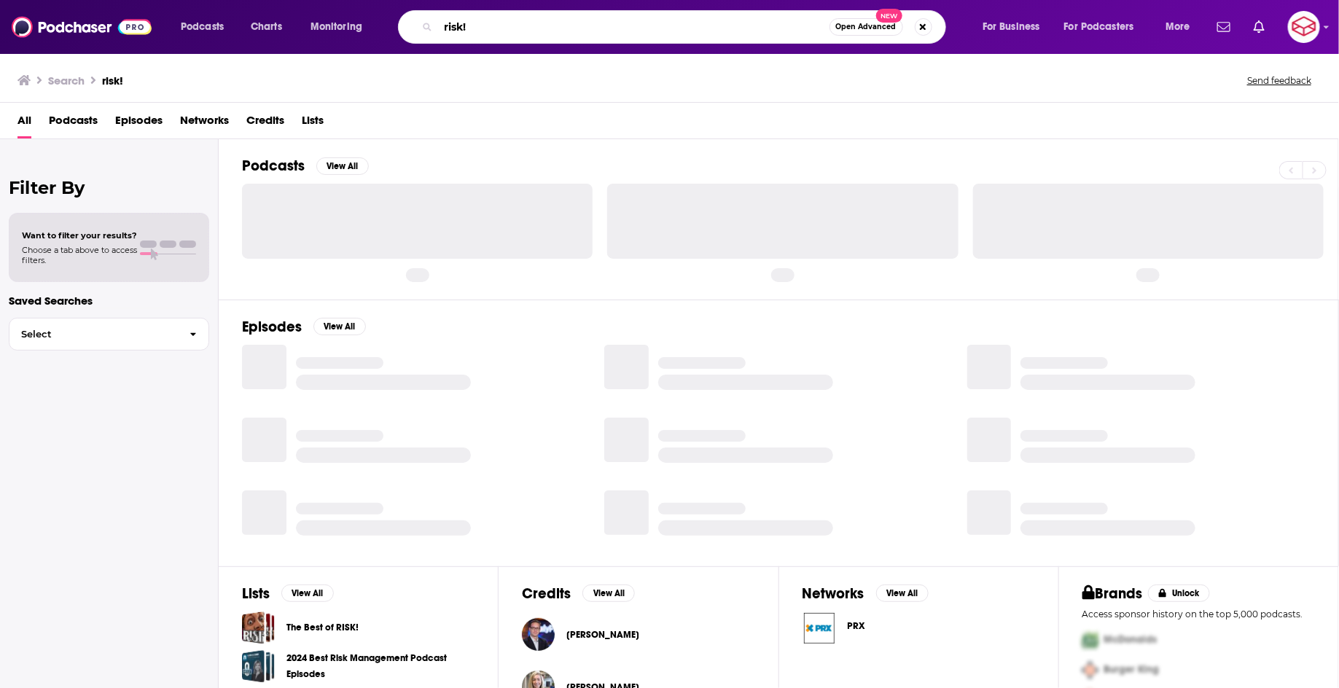 The height and width of the screenshot is (688, 1339). What do you see at coordinates (538, 634) in the screenshot?
I see `img: Dan Riskin` at bounding box center [538, 634].